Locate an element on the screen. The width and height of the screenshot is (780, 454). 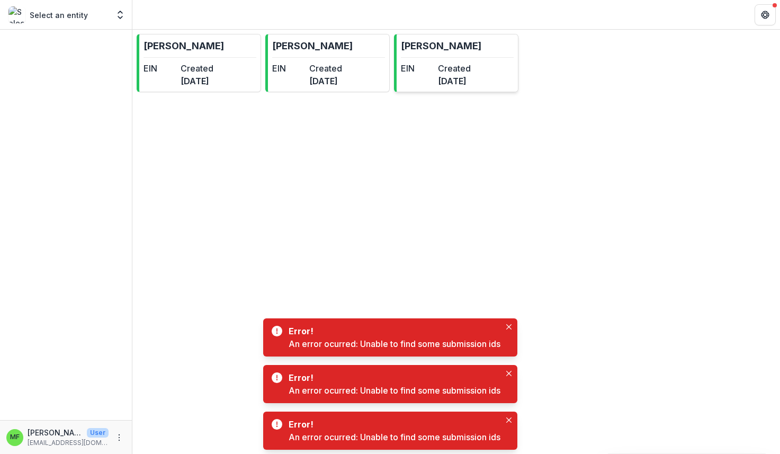
button: More is located at coordinates (119, 437).